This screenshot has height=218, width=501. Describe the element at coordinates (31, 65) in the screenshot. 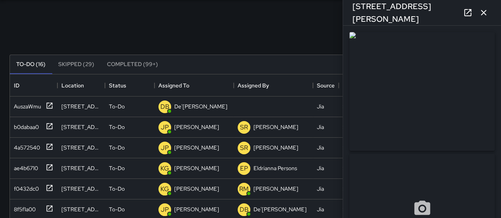

I see `button: To-Do (16)` at that location.